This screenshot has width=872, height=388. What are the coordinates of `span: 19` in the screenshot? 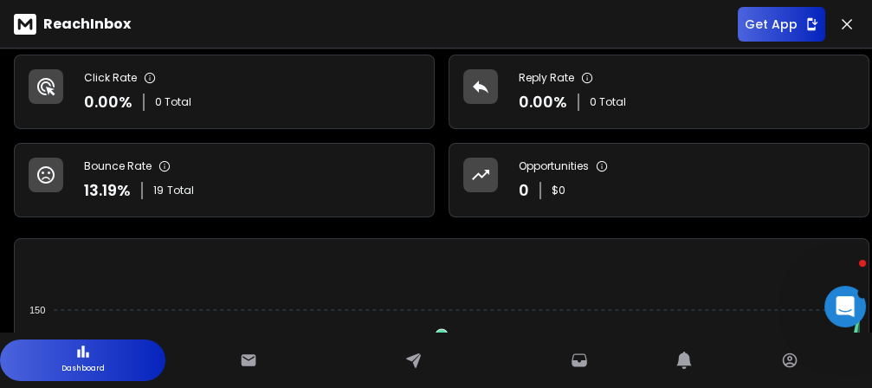 It's located at (158, 190).